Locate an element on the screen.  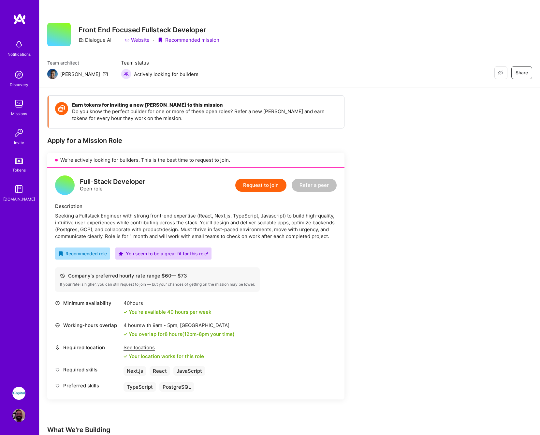
div: You overlap for 8 hours ( your time) is located at coordinates (182, 334).